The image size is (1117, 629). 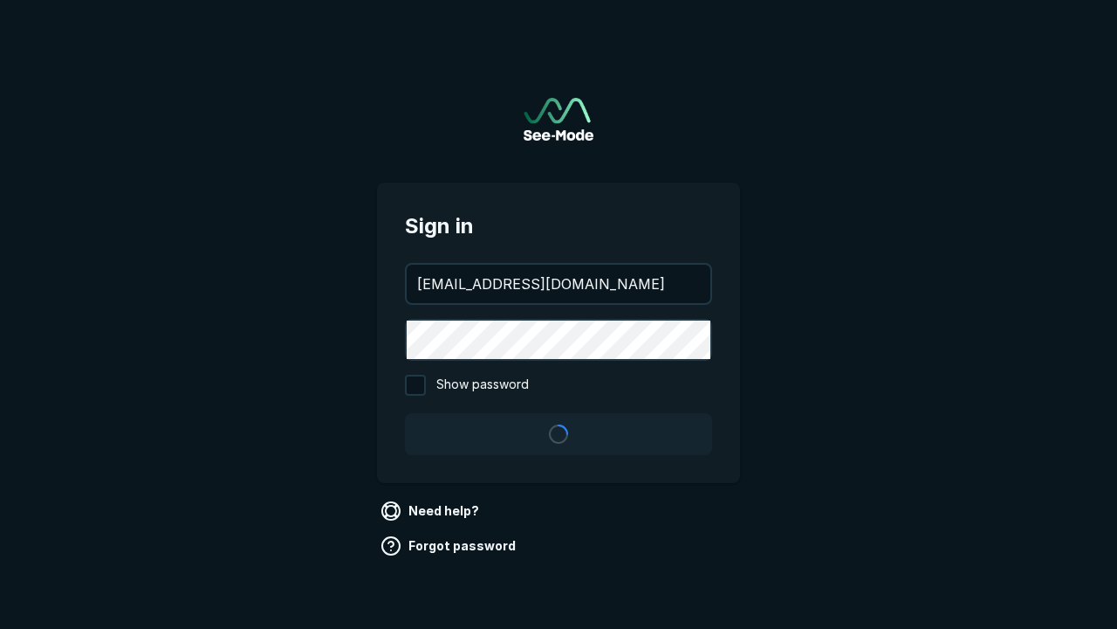 I want to click on img: See-Mode Logo, so click(x=559, y=119).